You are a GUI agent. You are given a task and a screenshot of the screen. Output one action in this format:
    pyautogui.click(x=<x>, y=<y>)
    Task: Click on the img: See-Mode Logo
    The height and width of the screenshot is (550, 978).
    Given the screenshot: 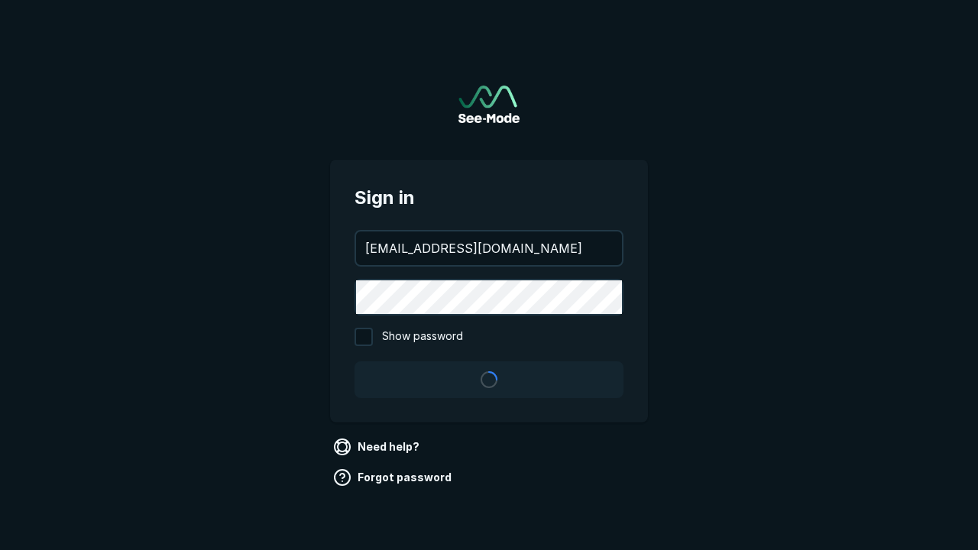 What is the action you would take?
    pyautogui.click(x=489, y=104)
    